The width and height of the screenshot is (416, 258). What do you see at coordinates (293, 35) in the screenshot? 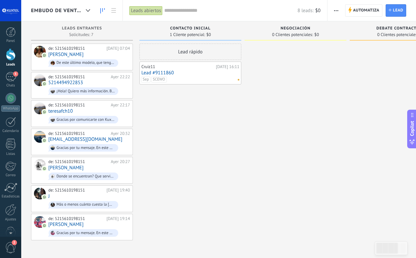
I see `span: 0 Clientes potenciales:` at bounding box center [293, 35].